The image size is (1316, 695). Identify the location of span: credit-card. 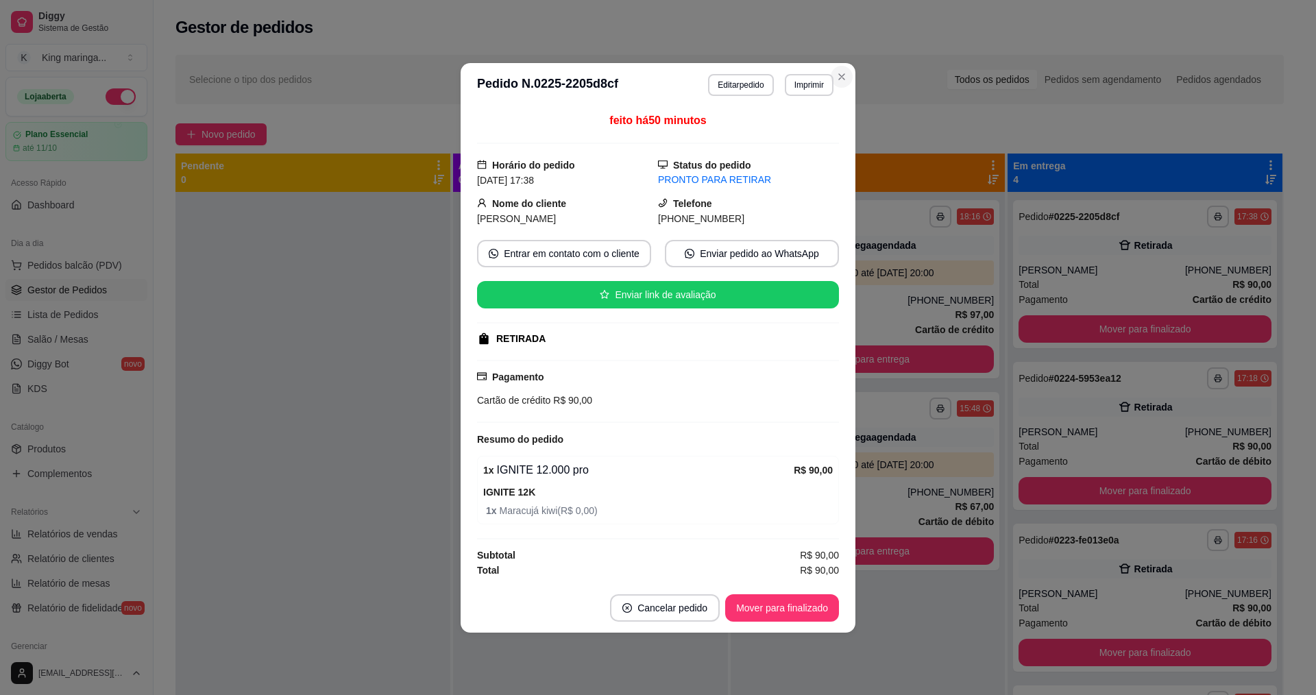
(482, 376).